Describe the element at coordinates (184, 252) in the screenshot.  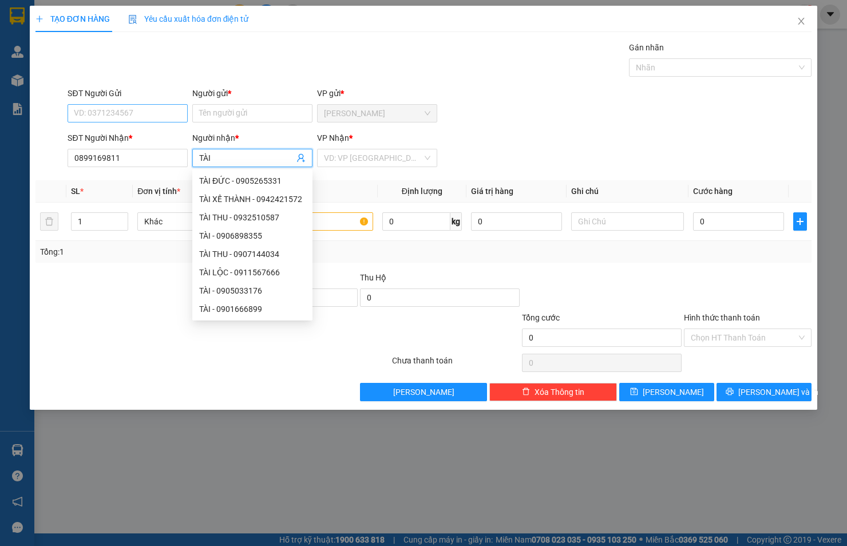
I see `div: Tổng: 1` at that location.